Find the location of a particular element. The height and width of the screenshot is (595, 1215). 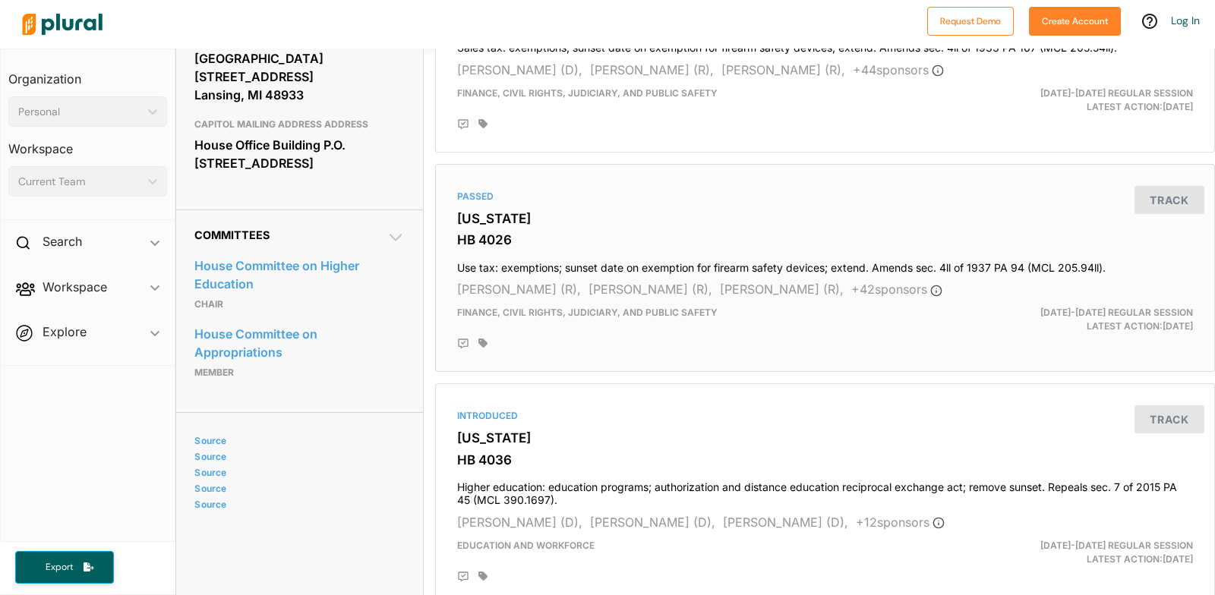

a: House Committee on Higher Education is located at coordinates (299, 275).